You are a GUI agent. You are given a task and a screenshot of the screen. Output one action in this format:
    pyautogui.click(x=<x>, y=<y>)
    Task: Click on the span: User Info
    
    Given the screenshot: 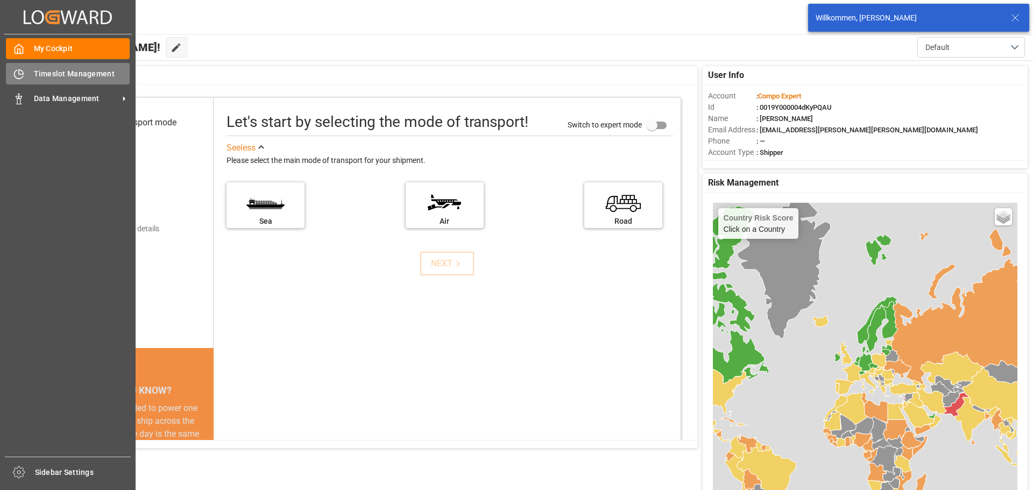 What is the action you would take?
    pyautogui.click(x=726, y=75)
    